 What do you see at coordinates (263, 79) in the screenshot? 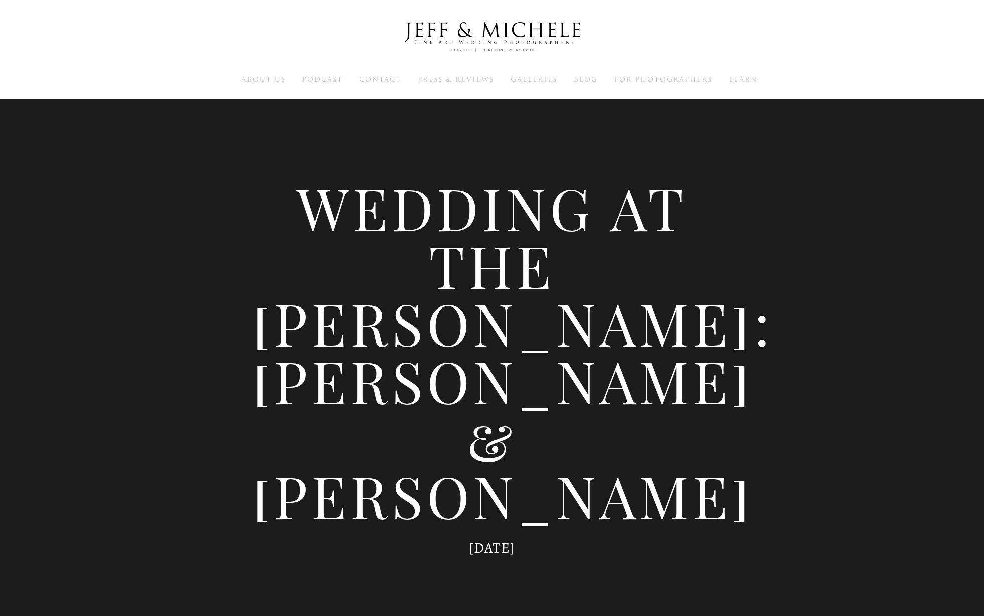
I see `a: About Us` at bounding box center [263, 79].